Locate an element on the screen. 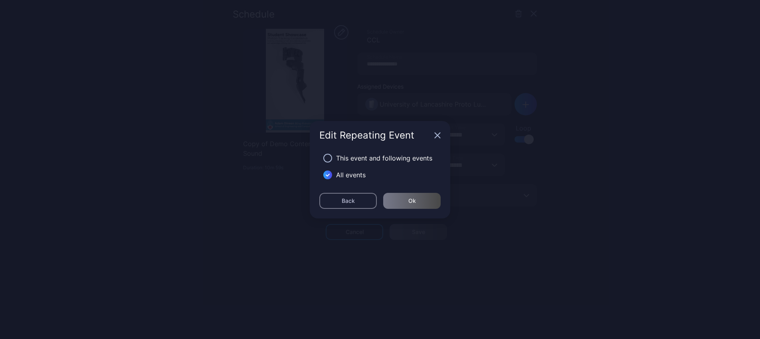 This screenshot has height=339, width=760. div: Ok is located at coordinates (412, 201).